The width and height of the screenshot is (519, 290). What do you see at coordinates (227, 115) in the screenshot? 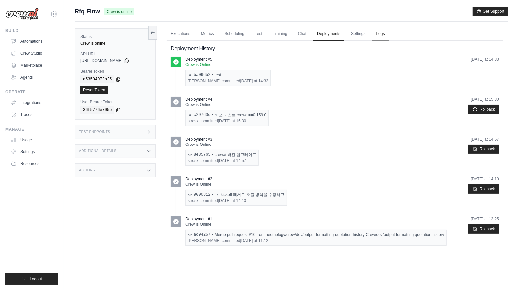
I see `div: 배포 테스트 crewai==0.159.0` at bounding box center [227, 115].